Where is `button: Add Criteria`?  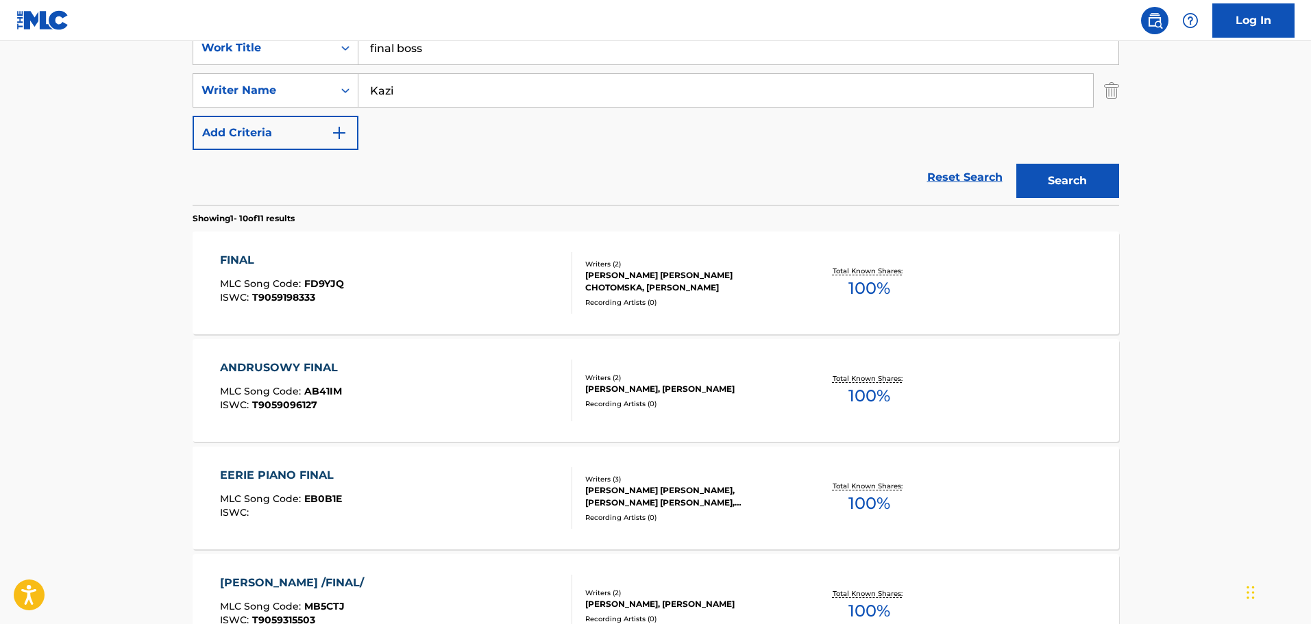 button: Add Criteria is located at coordinates (275, 133).